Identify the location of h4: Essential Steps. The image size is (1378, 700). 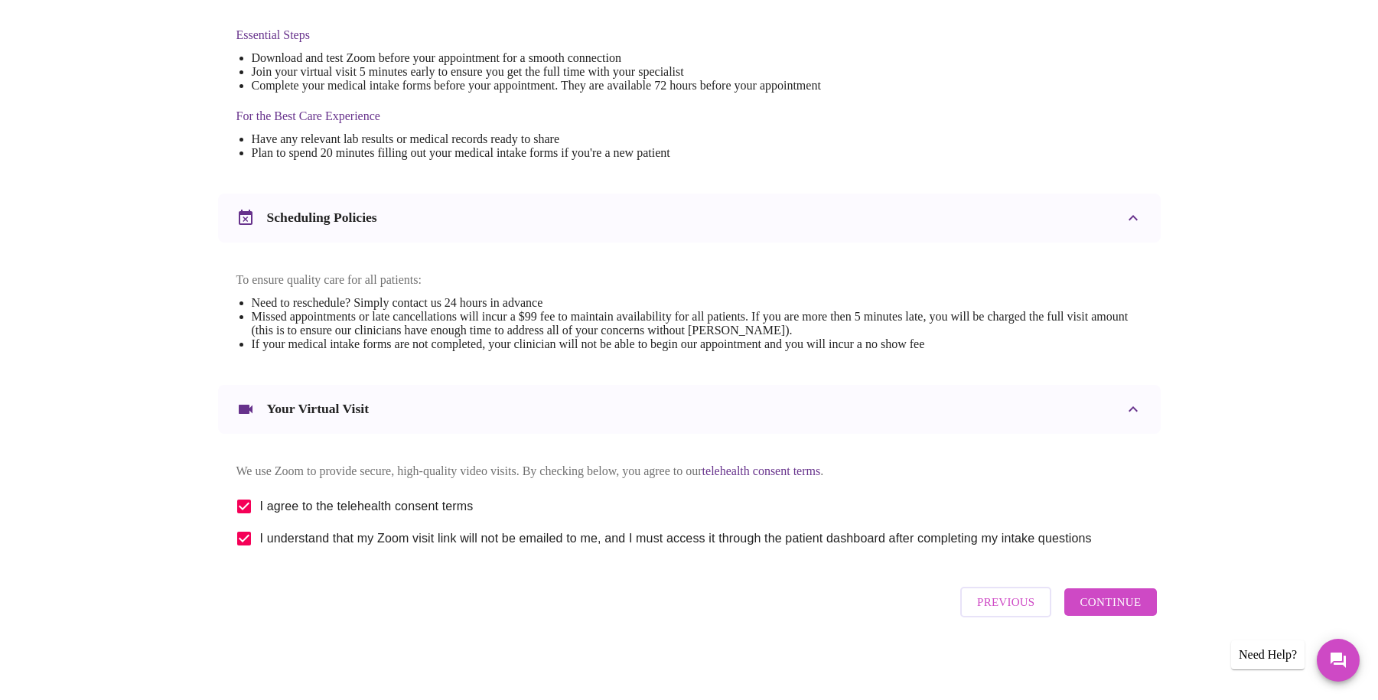
(529, 35).